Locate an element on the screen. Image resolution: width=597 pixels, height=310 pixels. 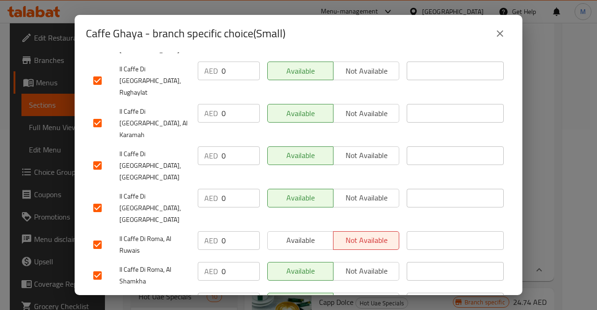
h2: Caffe Ghaya - branch specific choice(Small) is located at coordinates (186, 34).